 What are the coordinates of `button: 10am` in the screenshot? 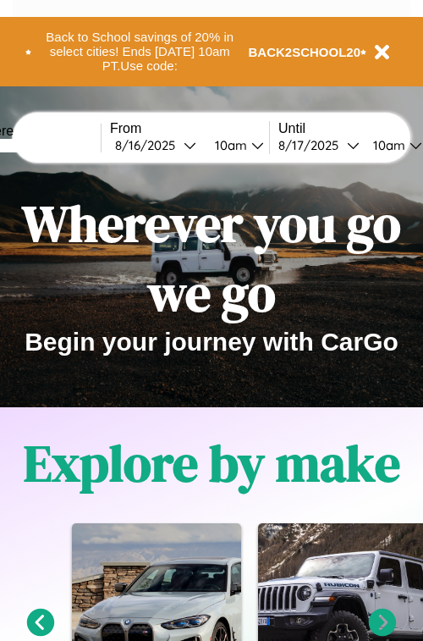 It's located at (235, 145).